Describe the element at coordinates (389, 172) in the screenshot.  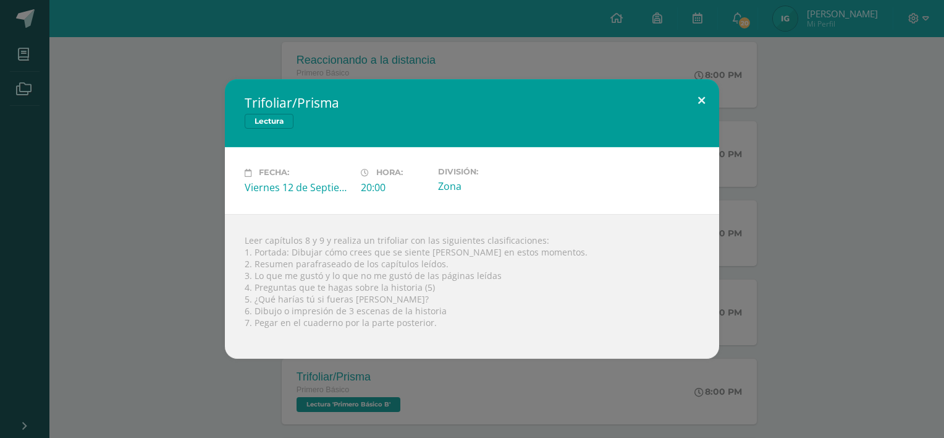
I see `span: Hora:` at that location.